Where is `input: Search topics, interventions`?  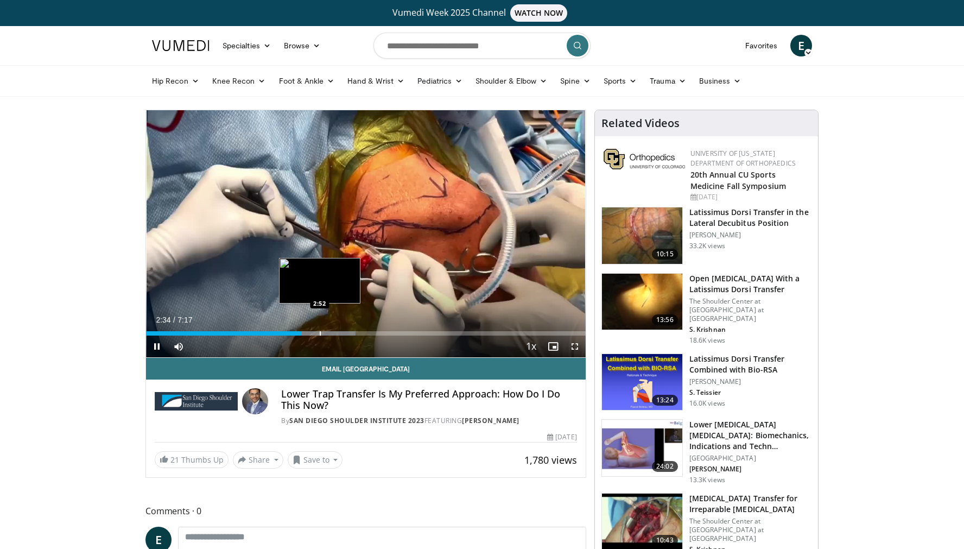
input: Search topics, interventions is located at coordinates (482, 46).